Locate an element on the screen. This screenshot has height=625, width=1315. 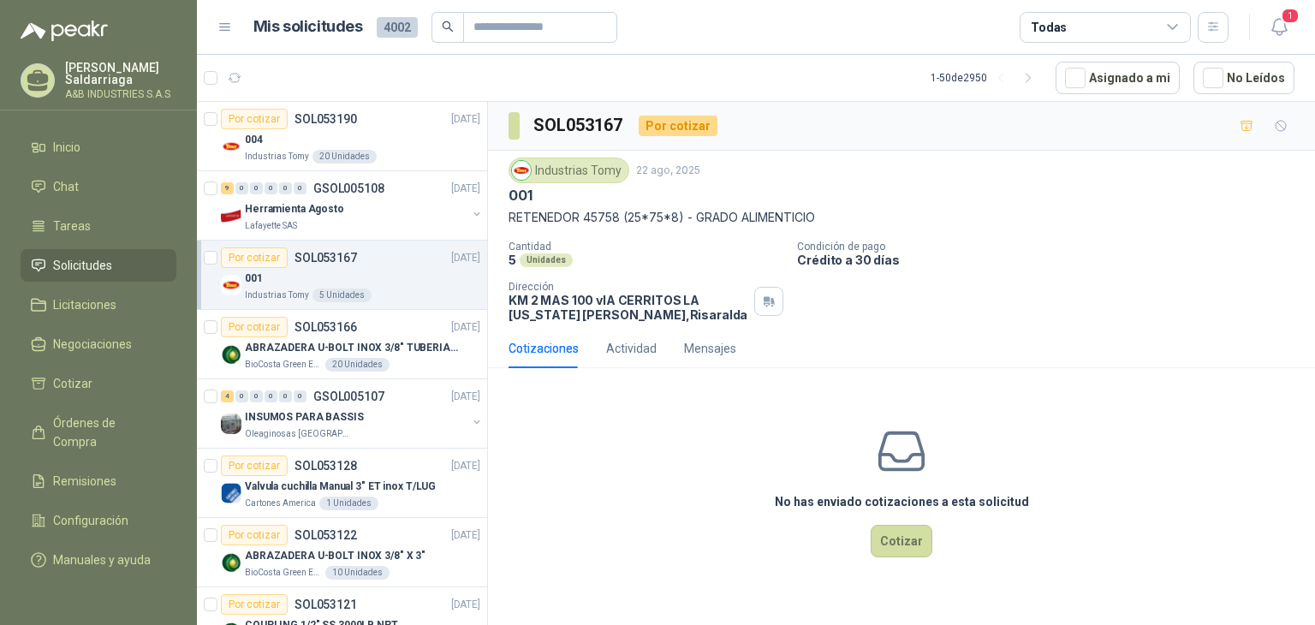
h3: SOL053167 is located at coordinates (579, 125).